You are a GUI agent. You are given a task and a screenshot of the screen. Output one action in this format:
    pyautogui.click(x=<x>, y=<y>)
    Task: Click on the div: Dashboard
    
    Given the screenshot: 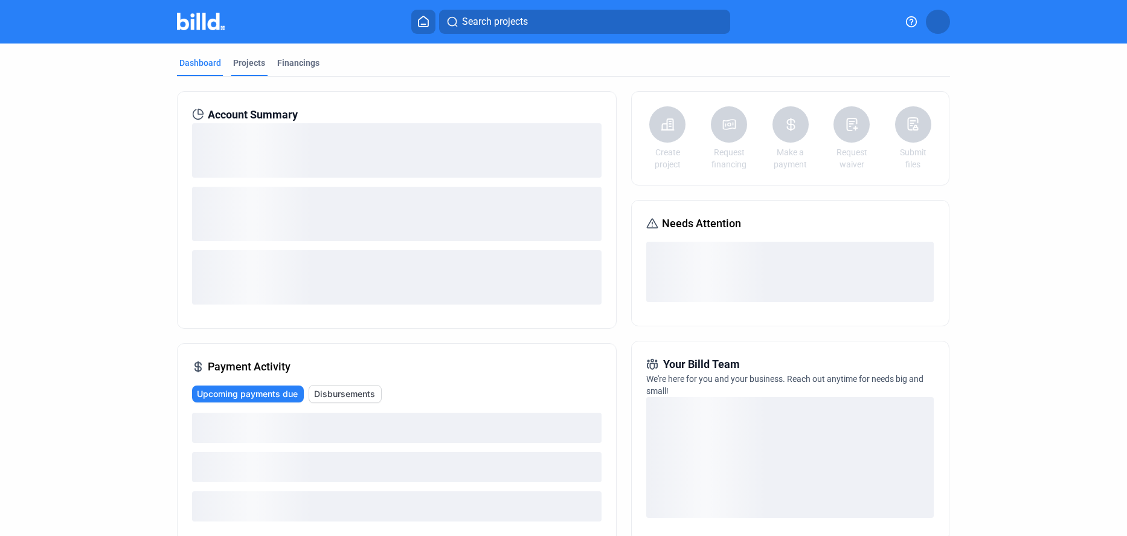 What is the action you would take?
    pyautogui.click(x=200, y=63)
    